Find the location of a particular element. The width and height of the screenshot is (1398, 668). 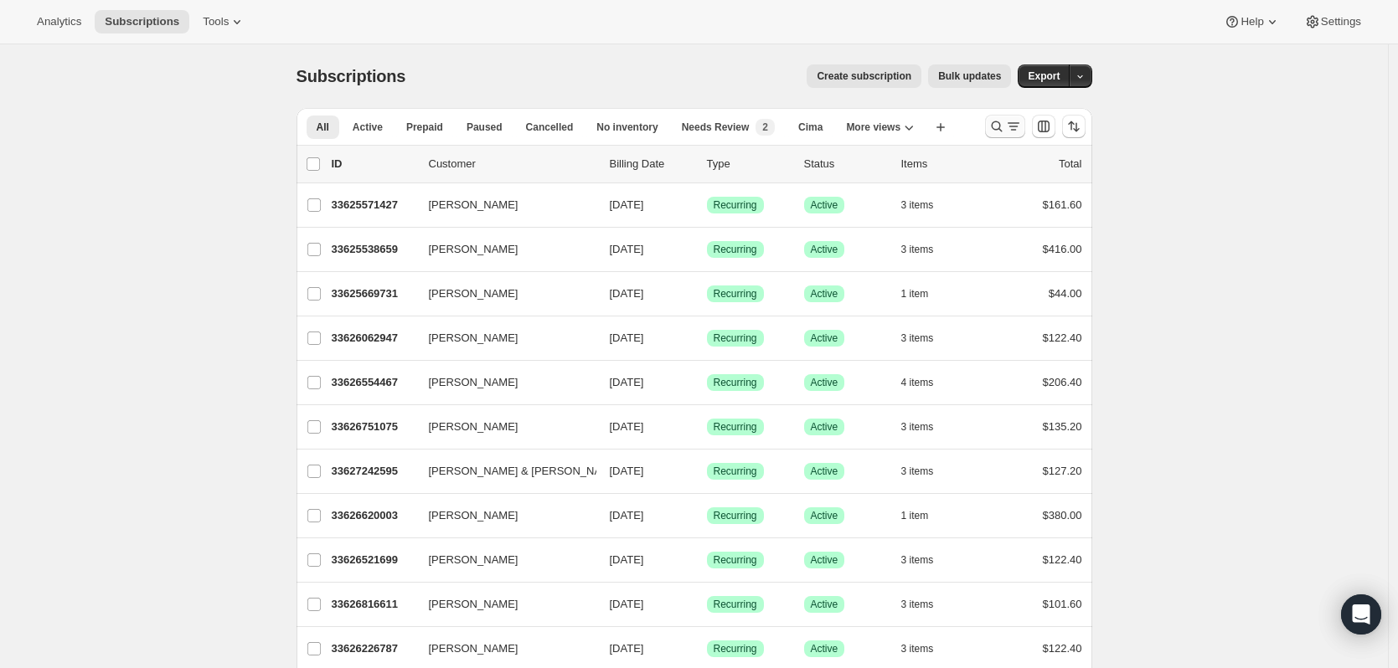

span: Subscriptions is located at coordinates (351, 76).